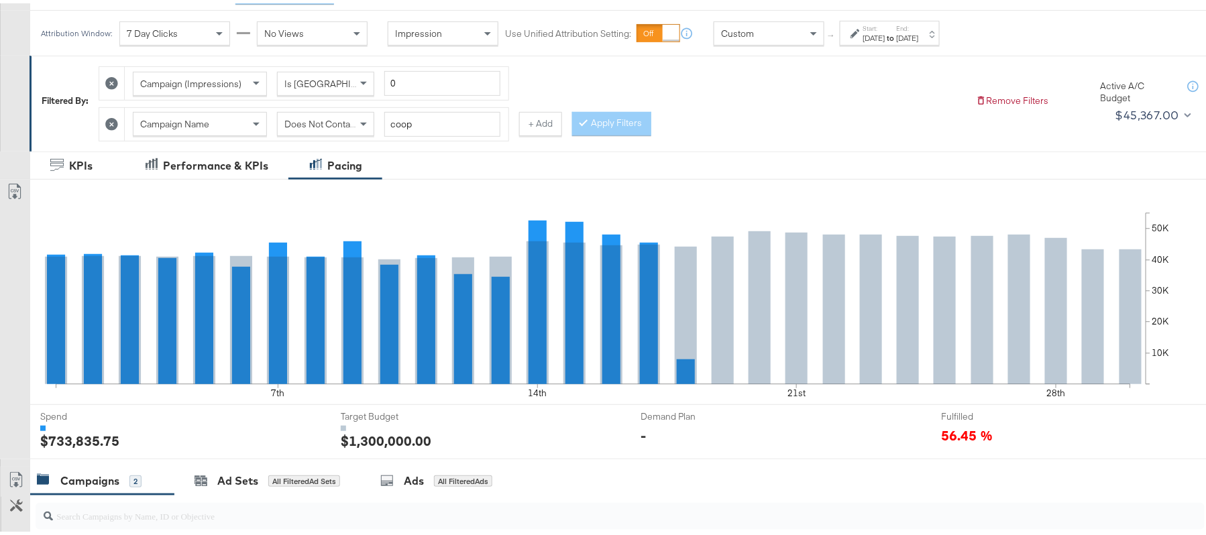  Describe the element at coordinates (80, 162) in the screenshot. I see `div: KPIs` at that location.